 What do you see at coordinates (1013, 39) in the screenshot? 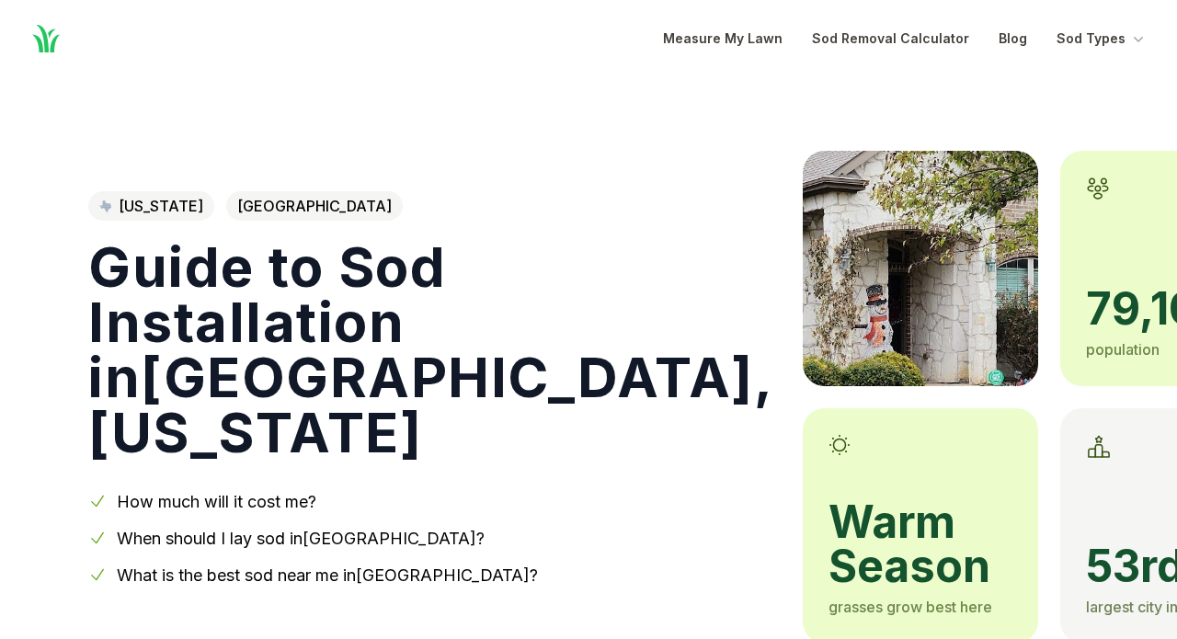
I see `a: Blog` at bounding box center [1013, 39].